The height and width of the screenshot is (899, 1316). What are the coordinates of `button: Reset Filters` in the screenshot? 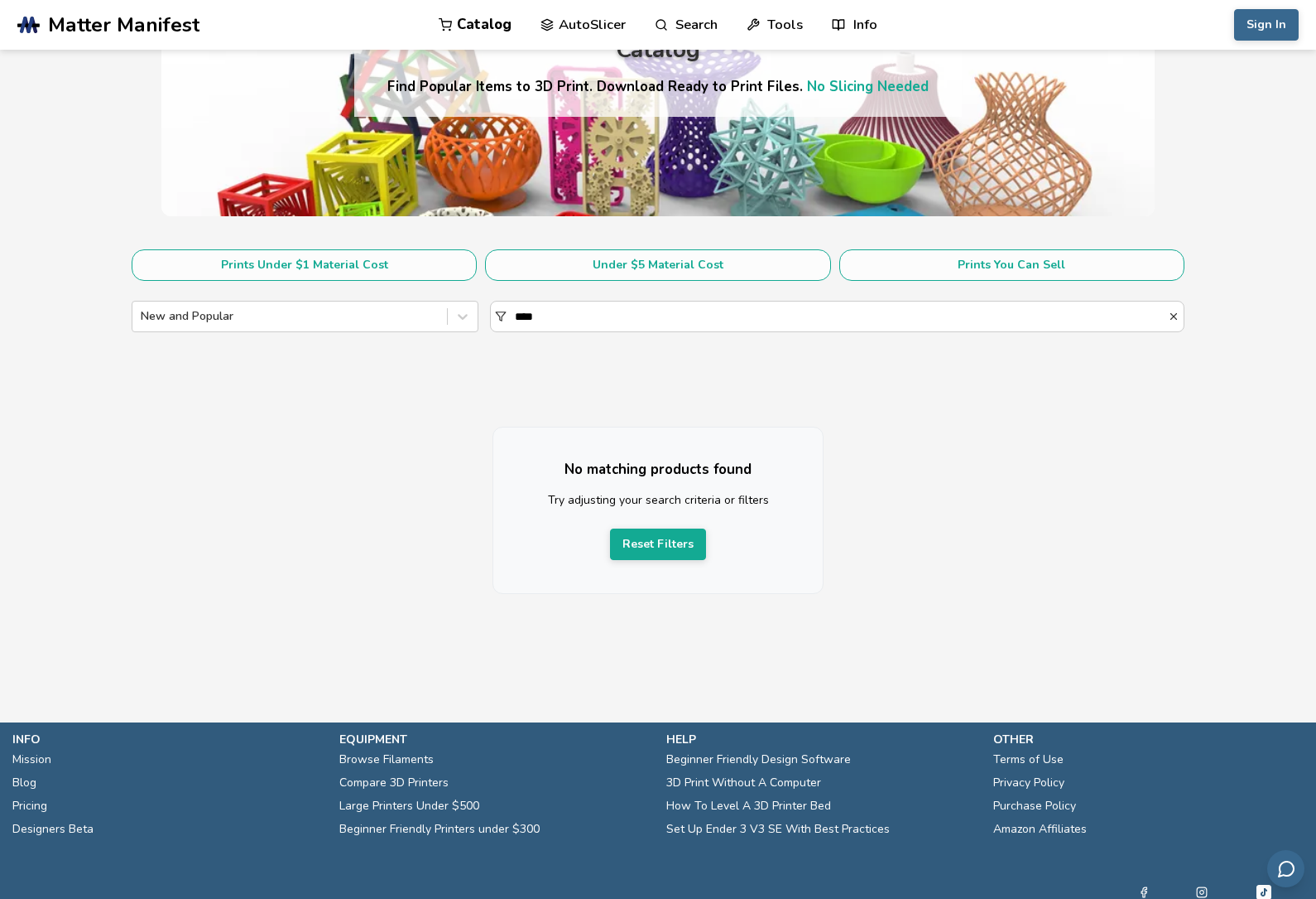 It's located at (658, 544).